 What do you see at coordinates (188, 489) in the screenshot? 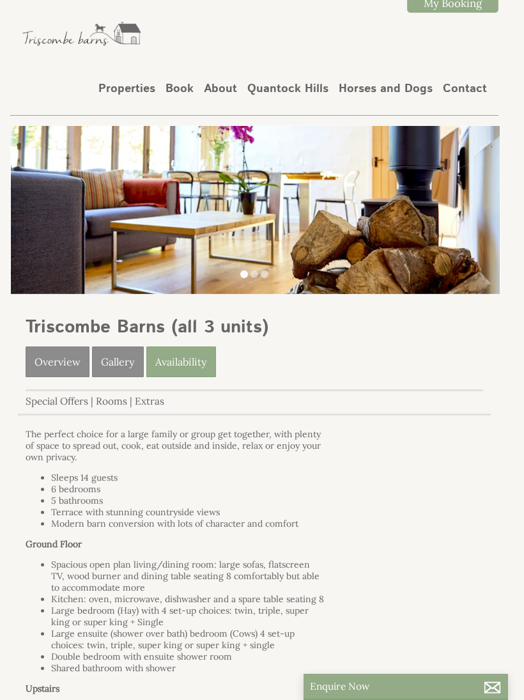
I see `li: 6 bedrooms` at bounding box center [188, 489].